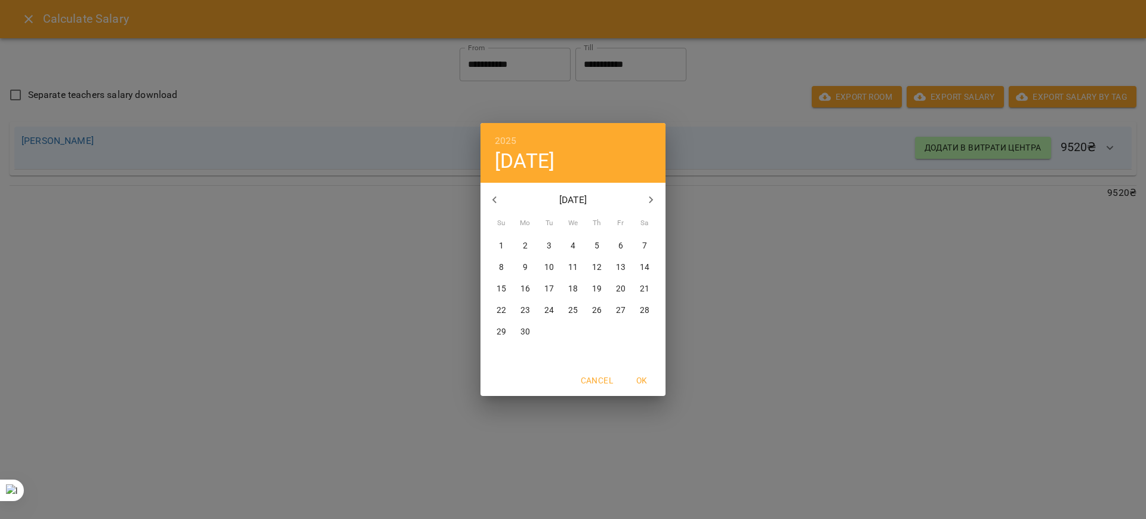 The image size is (1146, 519). I want to click on span: We, so click(573, 223).